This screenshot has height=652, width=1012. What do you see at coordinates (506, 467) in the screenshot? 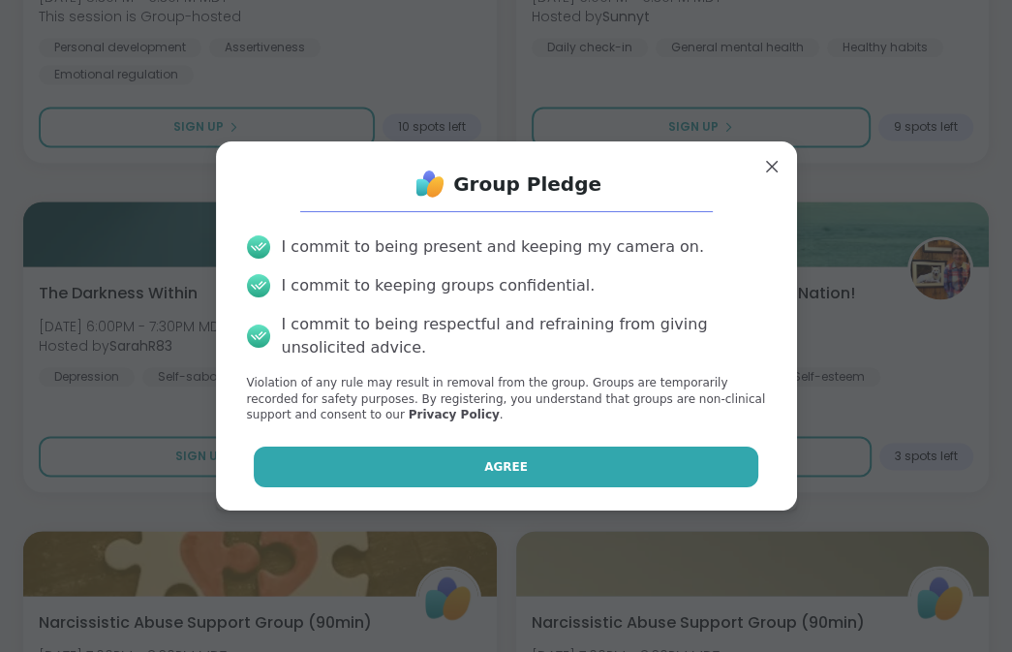
I see `span: Agree` at bounding box center [506, 467].